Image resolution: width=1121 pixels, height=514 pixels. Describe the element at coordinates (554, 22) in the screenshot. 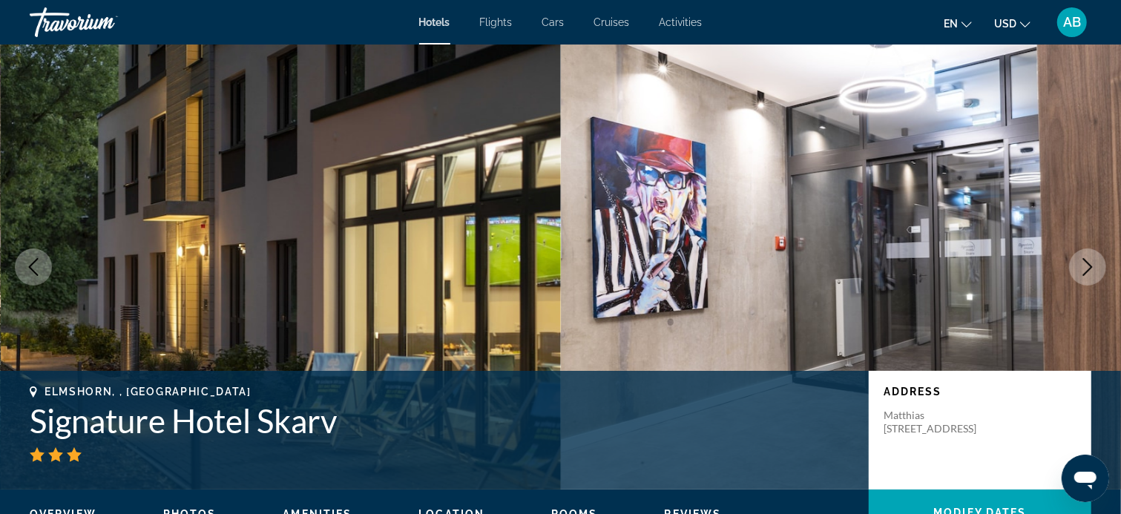

I see `span: Cars` at that location.